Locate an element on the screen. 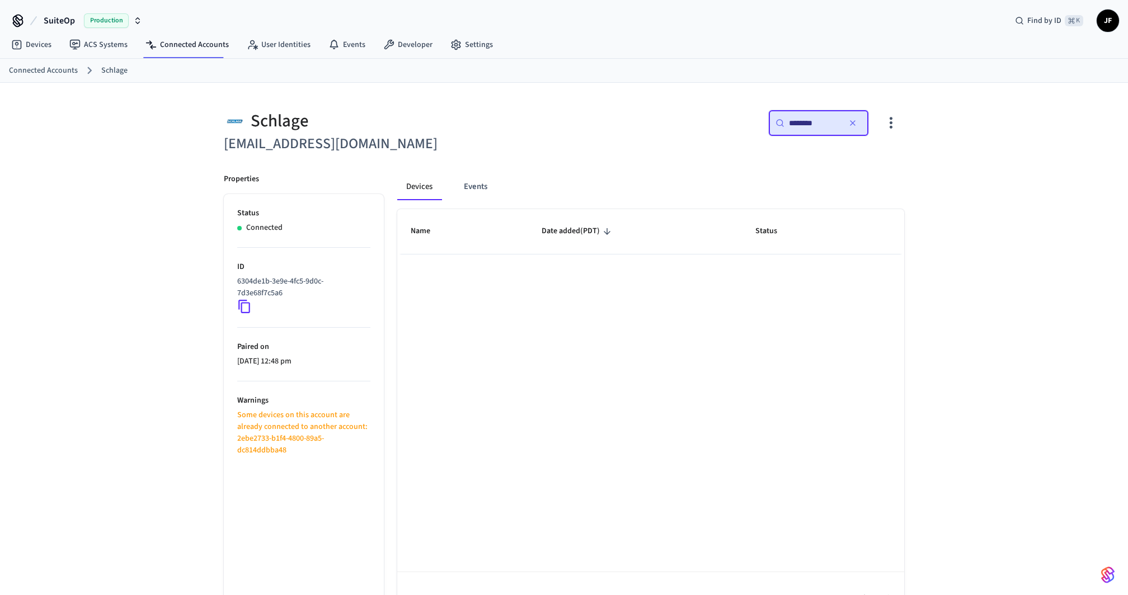 The image size is (1128, 595). img: Schlage Logo, Square is located at coordinates (235, 121).